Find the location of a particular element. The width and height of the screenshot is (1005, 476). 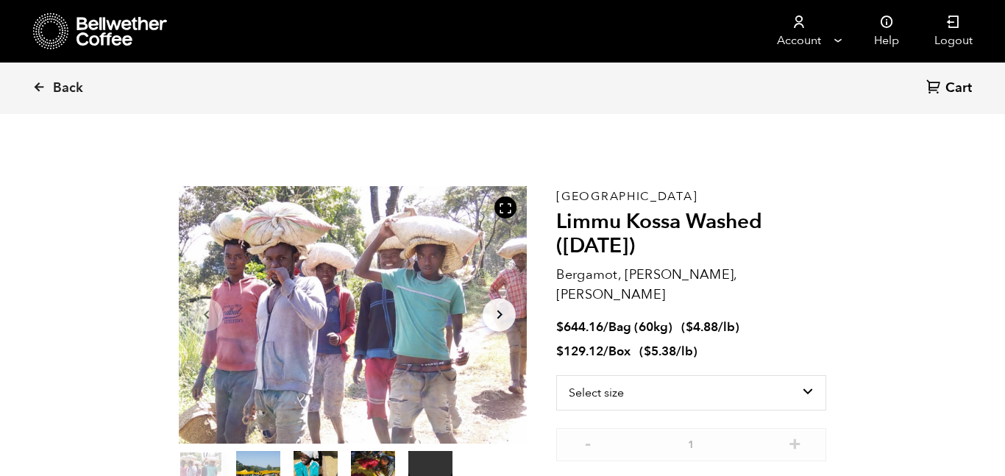

span: Bag (60kg) is located at coordinates (640, 327).